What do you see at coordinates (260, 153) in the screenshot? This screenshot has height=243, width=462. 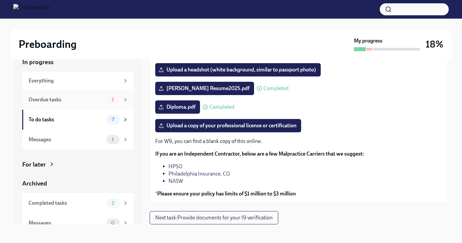 I see `strong: If you are an Independent Contractor, below are a few Malpractice Carriers that we suggest:` at bounding box center [260, 153].